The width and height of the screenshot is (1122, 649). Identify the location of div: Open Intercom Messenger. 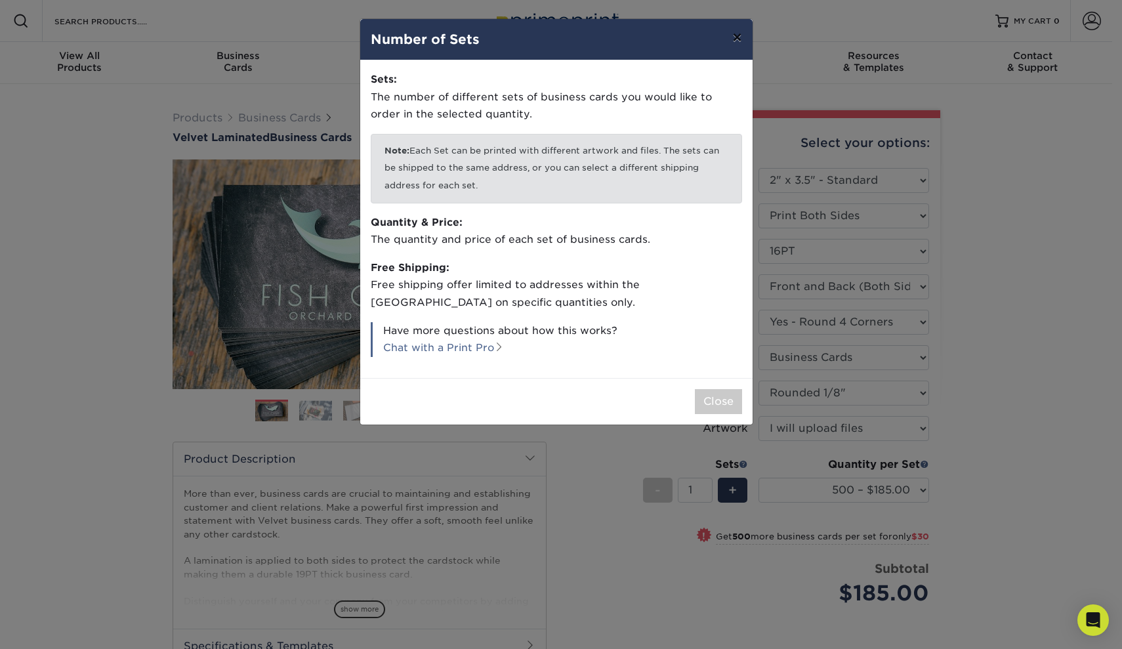
(1093, 620).